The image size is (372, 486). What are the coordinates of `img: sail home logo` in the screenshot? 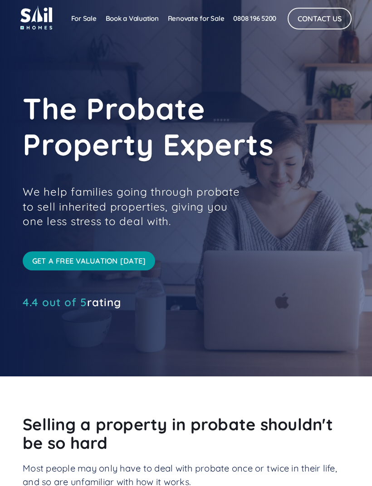 It's located at (36, 17).